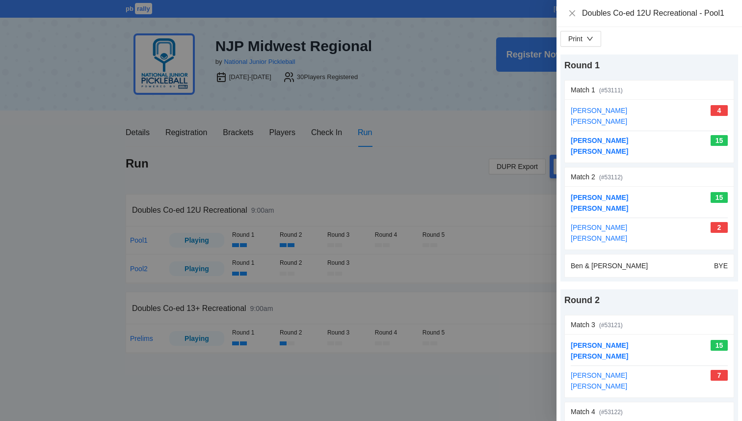 This screenshot has height=421, width=742. What do you see at coordinates (581, 39) in the screenshot?
I see `button: Print` at bounding box center [581, 39].